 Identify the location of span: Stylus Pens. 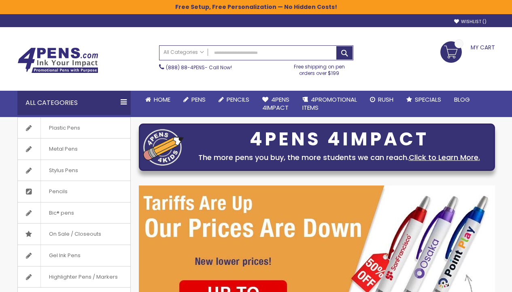
(63, 170).